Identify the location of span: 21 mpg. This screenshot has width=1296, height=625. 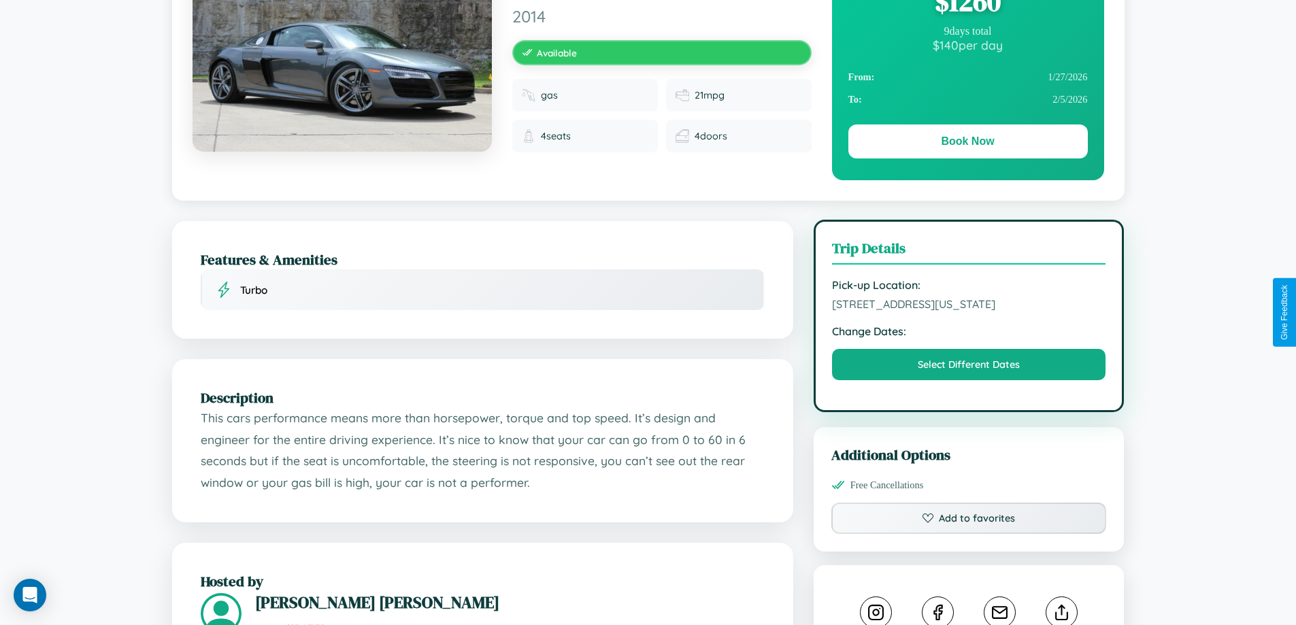
(709, 95).